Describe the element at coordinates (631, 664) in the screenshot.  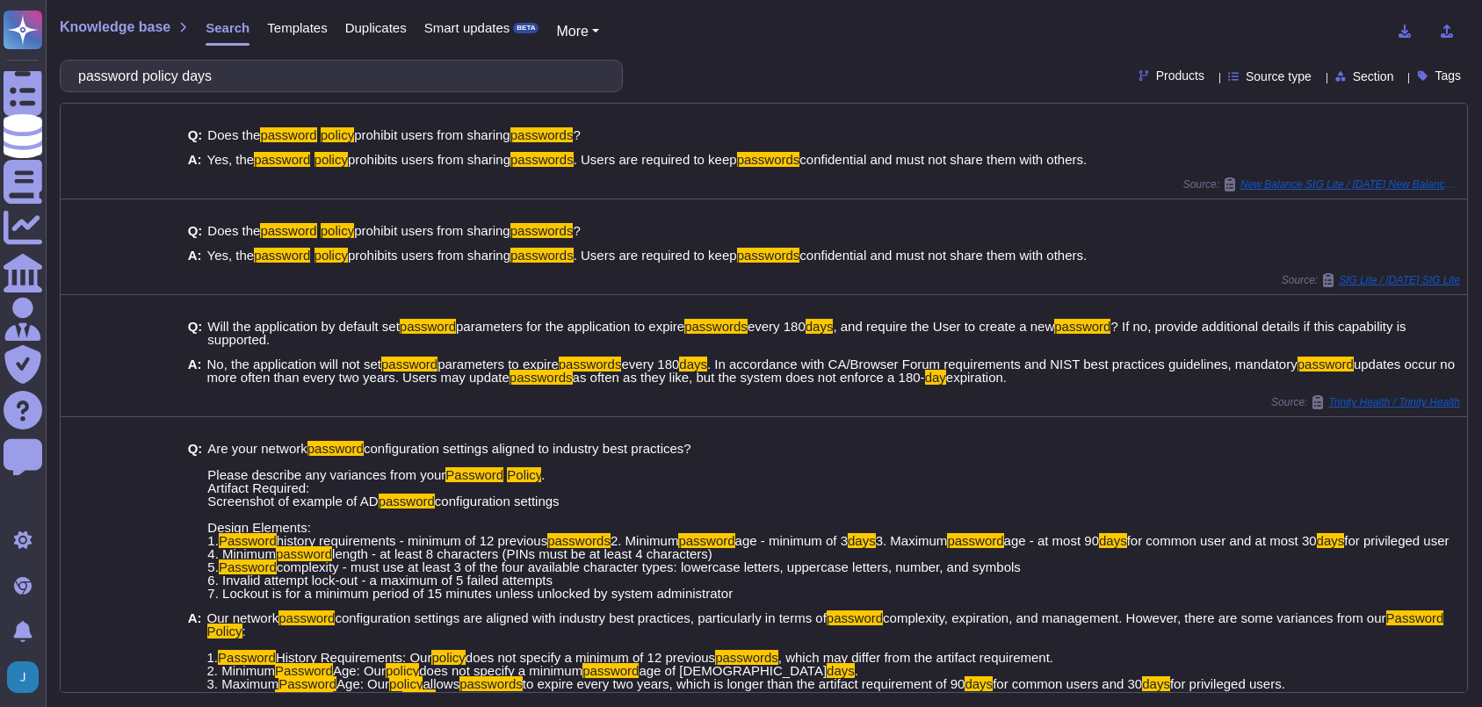
I see `span: , which may differ from the artifact requirement. 2. Minimum` at that location.